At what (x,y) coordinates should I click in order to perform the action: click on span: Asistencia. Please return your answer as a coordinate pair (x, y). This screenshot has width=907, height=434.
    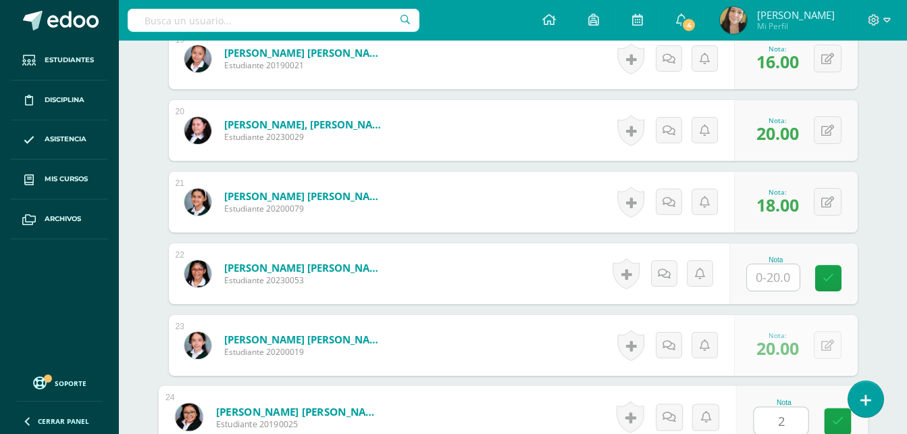
    Looking at the image, I should click on (66, 139).